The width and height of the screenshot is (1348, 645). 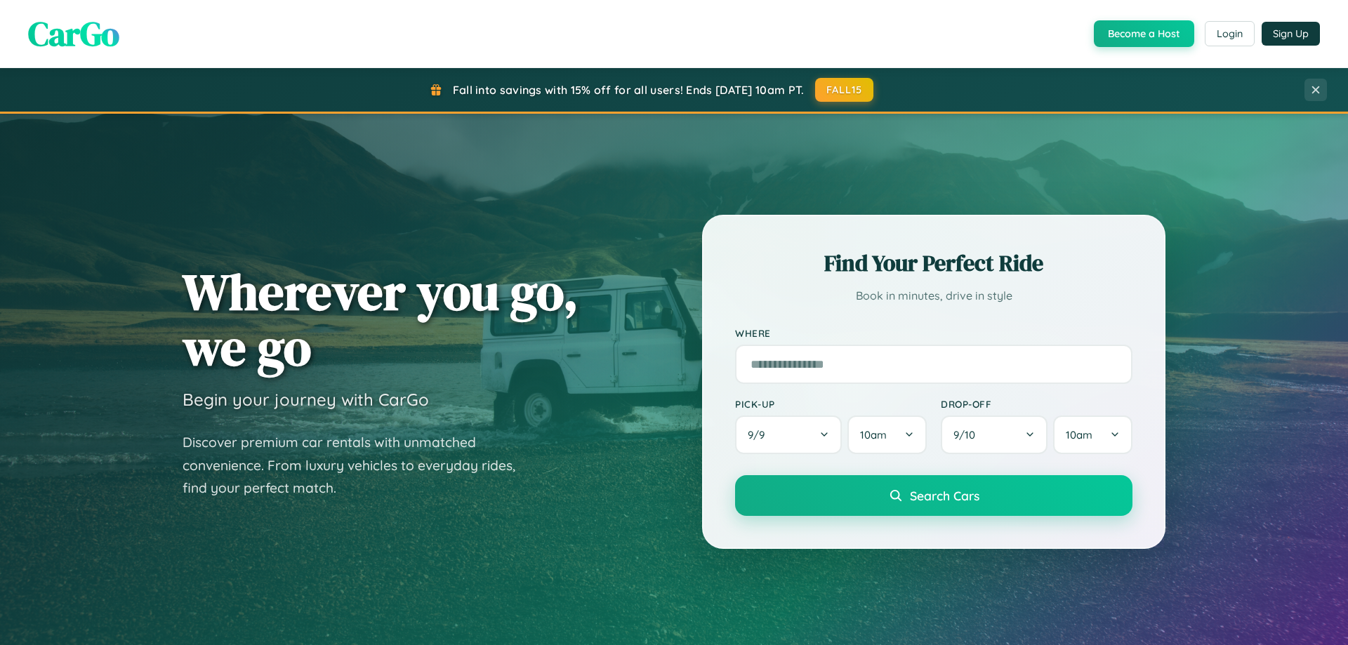 What do you see at coordinates (74, 34) in the screenshot?
I see `span: CarGo` at bounding box center [74, 34].